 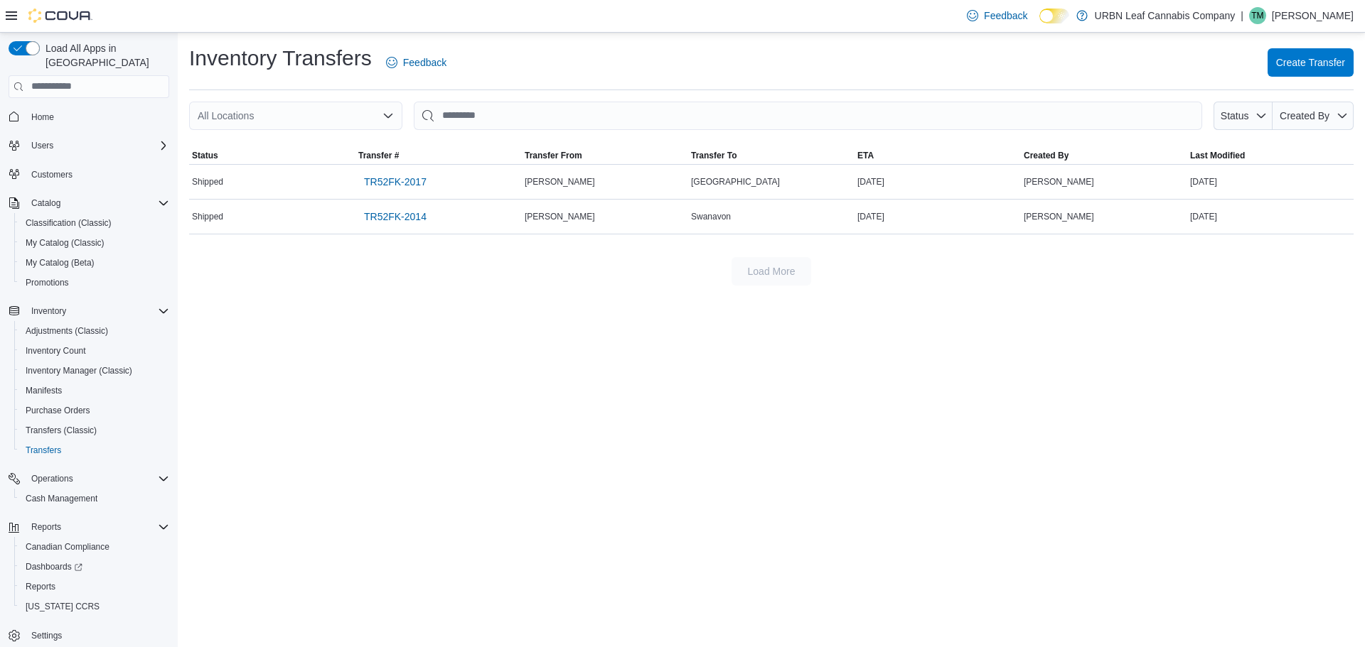 I want to click on span: Load More, so click(x=771, y=271).